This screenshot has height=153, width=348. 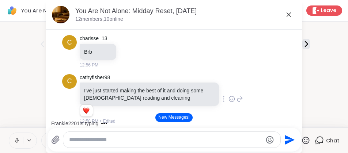 What do you see at coordinates (64, 11) in the screenshot?
I see `span: You Are Not Alone: Midday Reset` at bounding box center [64, 11].